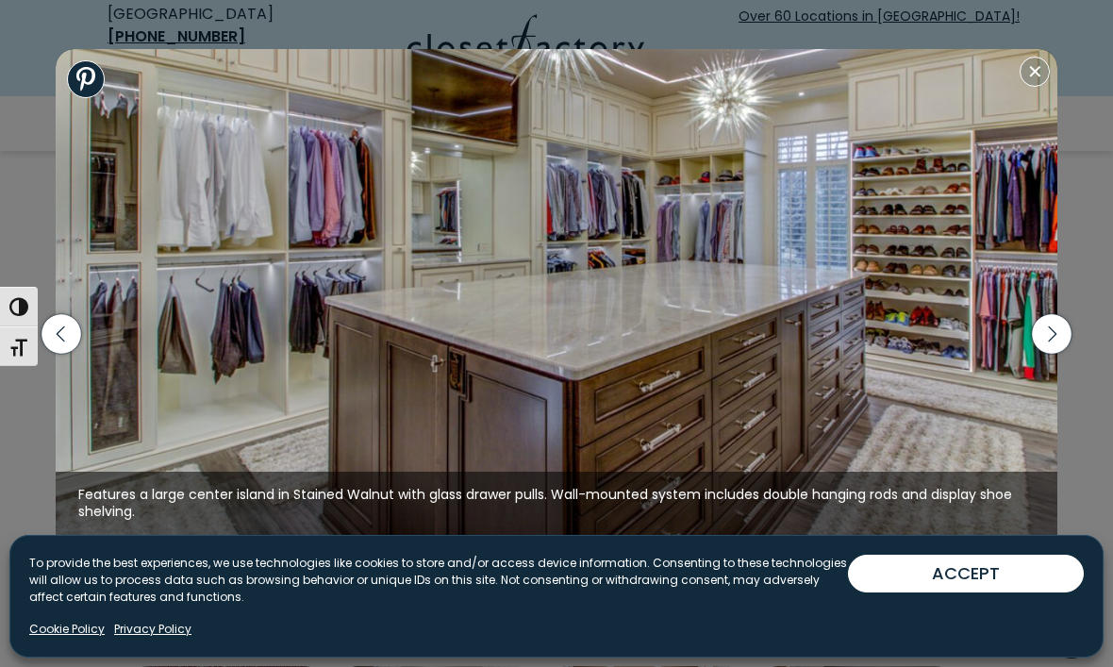 The height and width of the screenshot is (667, 1113). Describe the element at coordinates (966, 573) in the screenshot. I see `button: ACCEPT` at that location.